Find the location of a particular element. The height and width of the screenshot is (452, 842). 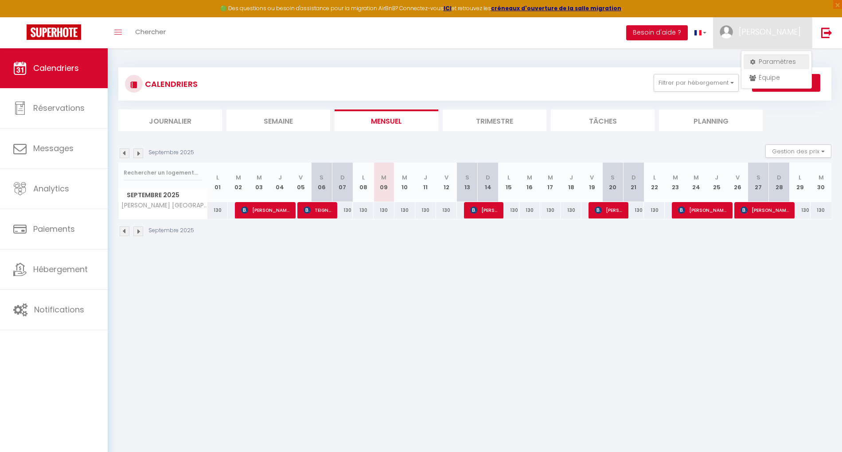

span: Messages is located at coordinates (53, 148).